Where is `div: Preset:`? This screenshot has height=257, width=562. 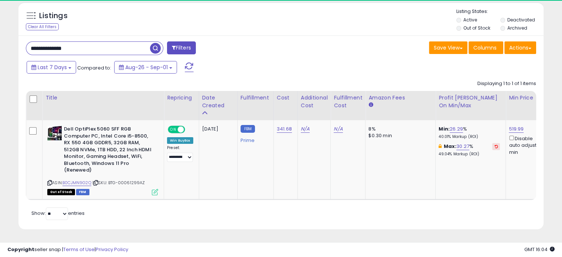 div: Preset: is located at coordinates (180, 153).